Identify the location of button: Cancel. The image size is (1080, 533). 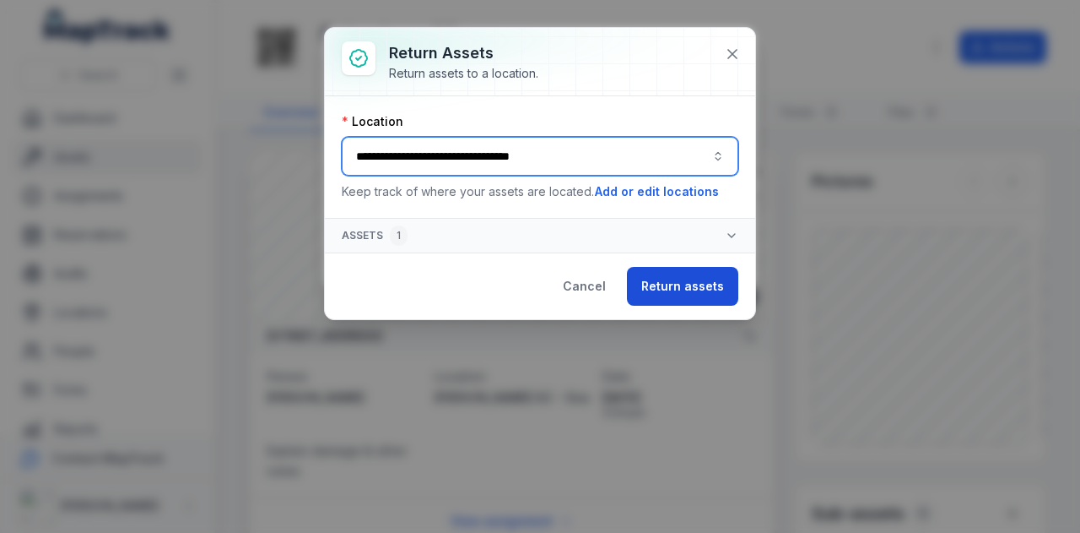
(584, 286).